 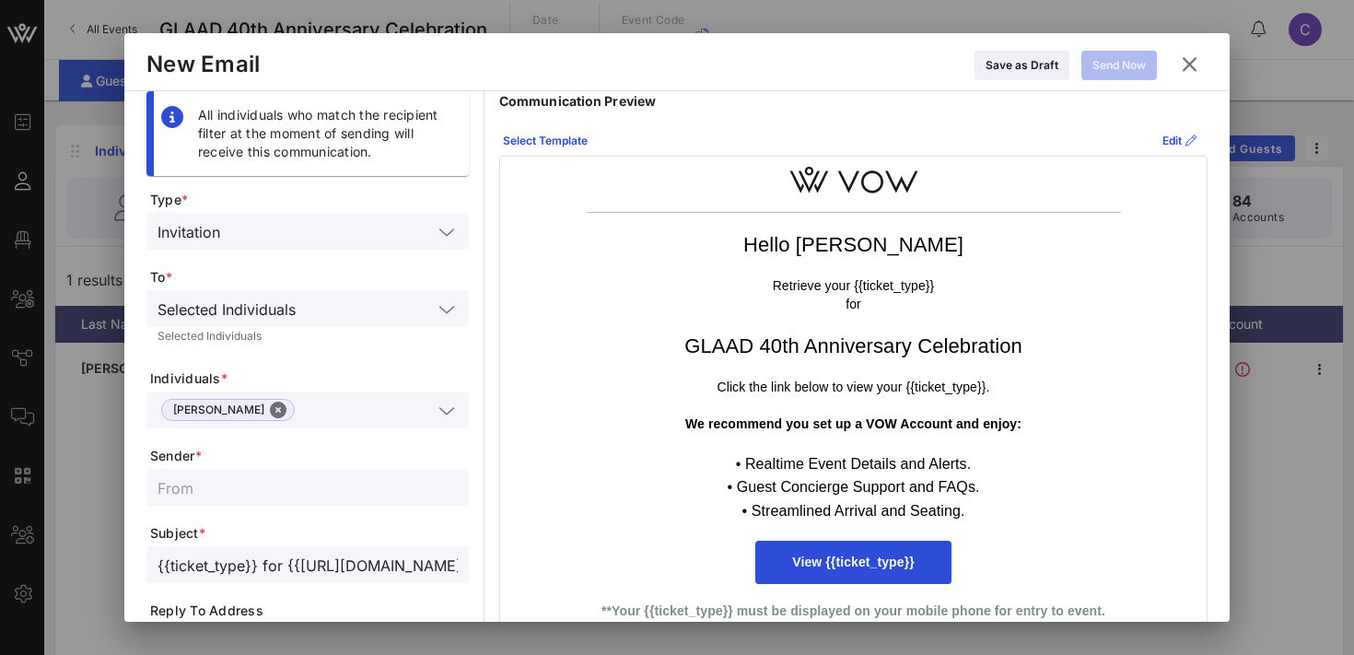 I want to click on p: Communication Preview, so click(x=853, y=101).